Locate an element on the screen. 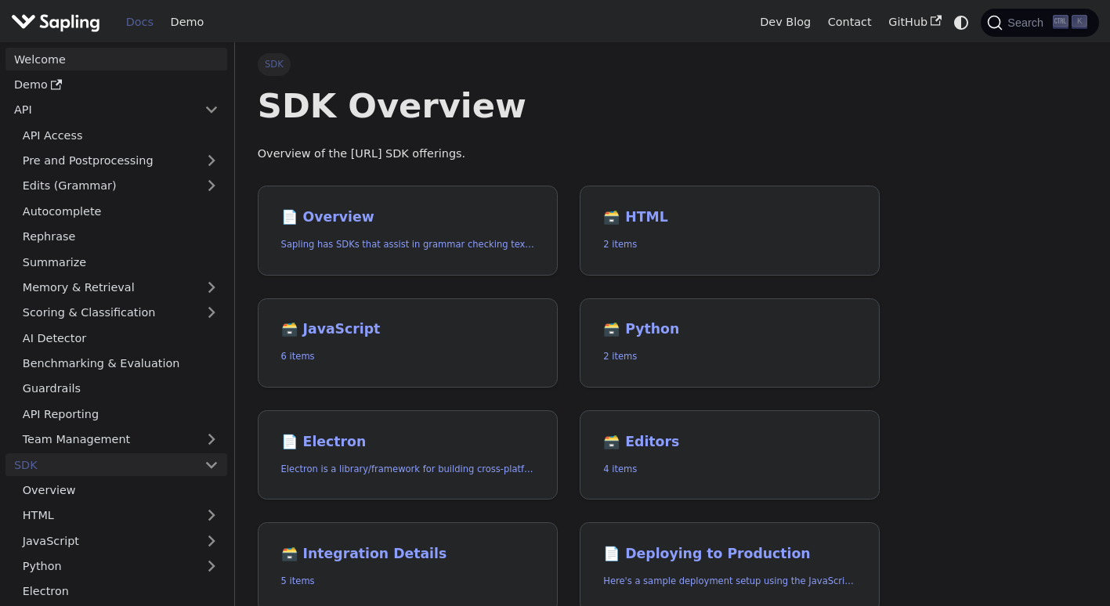  p: Here's a sample deployment setup using the JavaScript SDK along with a Python backend. is located at coordinates (729, 581).